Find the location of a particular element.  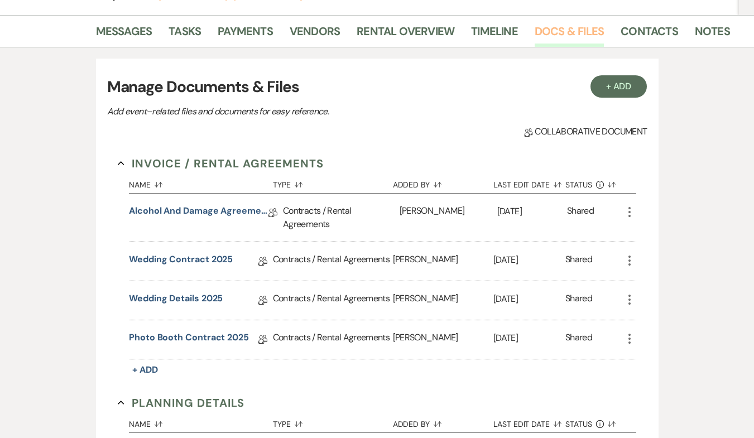

a: Contacts is located at coordinates (649, 35).